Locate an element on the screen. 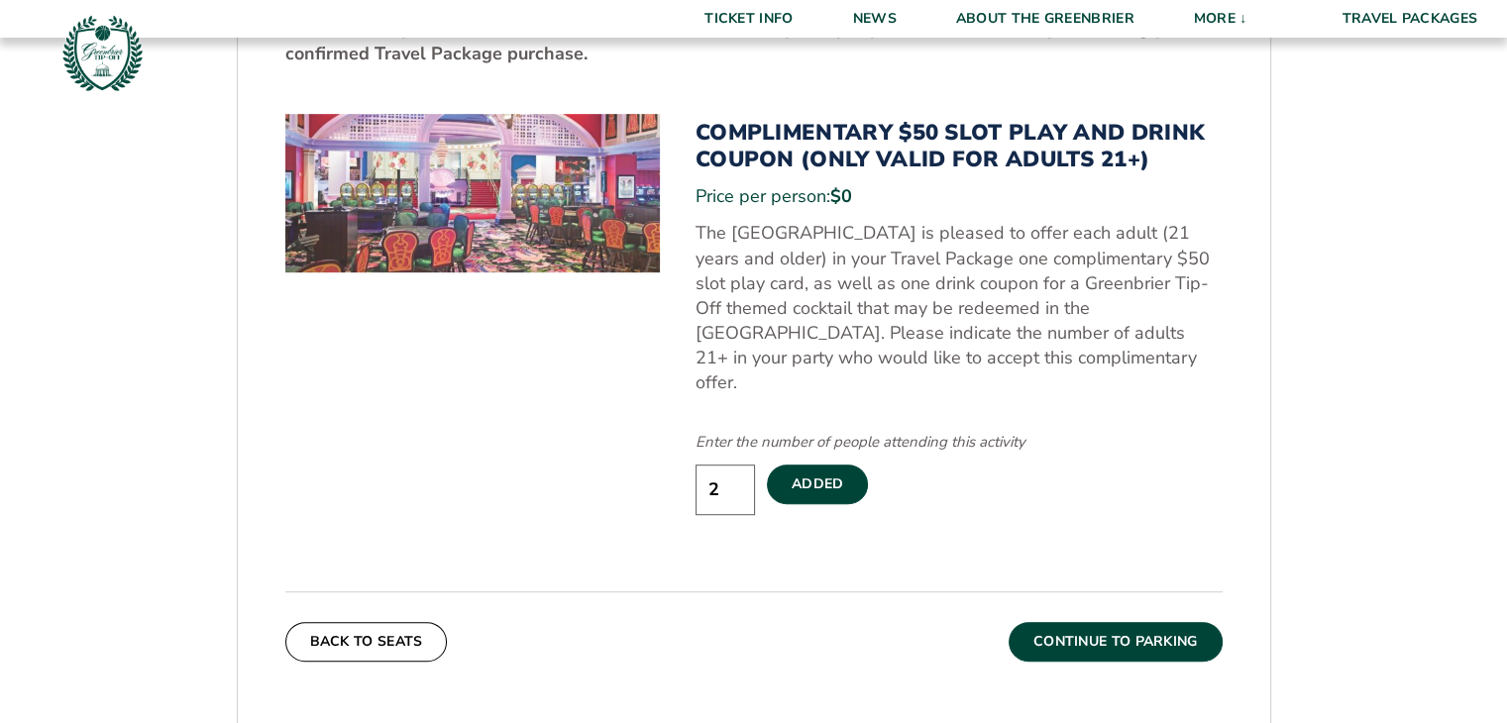 The image size is (1507, 723). div: Enter the number of people attending this activity is located at coordinates (959, 442).